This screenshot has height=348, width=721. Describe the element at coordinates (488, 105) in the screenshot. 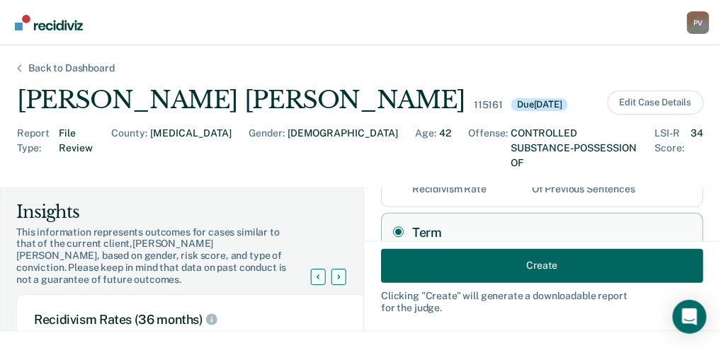

I see `div: 115161` at that location.